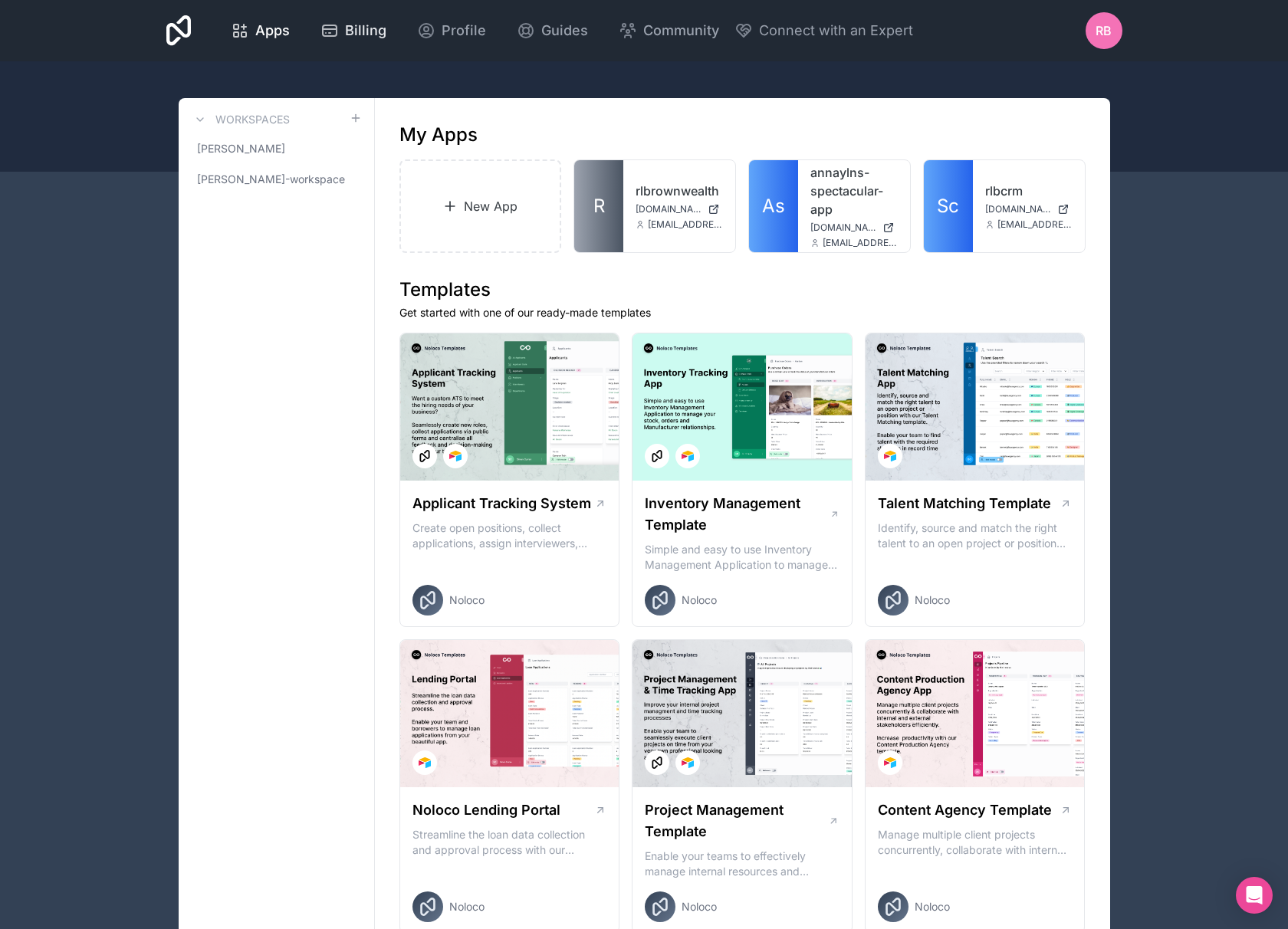  I want to click on h1: Noloco Lending Portal, so click(486, 810).